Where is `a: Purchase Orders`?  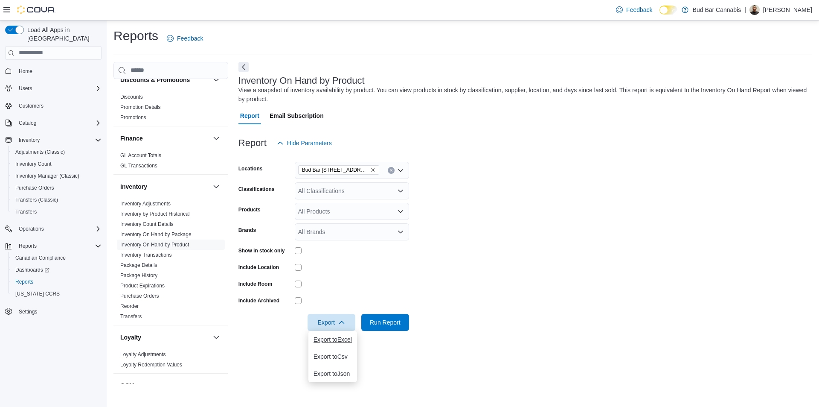 a: Purchase Orders is located at coordinates (35, 188).